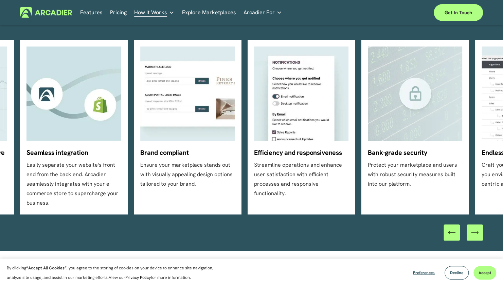 The height and width of the screenshot is (287, 503). I want to click on div: Chat Widget, so click(486, 271).